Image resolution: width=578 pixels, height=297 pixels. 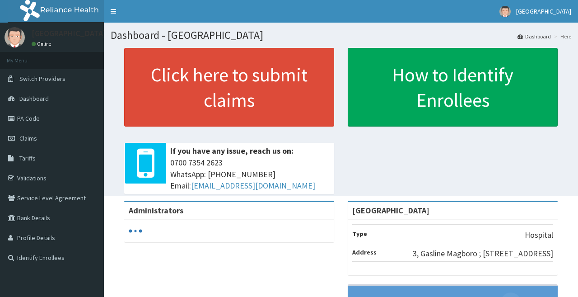 What do you see at coordinates (42, 79) in the screenshot?
I see `span: Switch Providers` at bounding box center [42, 79].